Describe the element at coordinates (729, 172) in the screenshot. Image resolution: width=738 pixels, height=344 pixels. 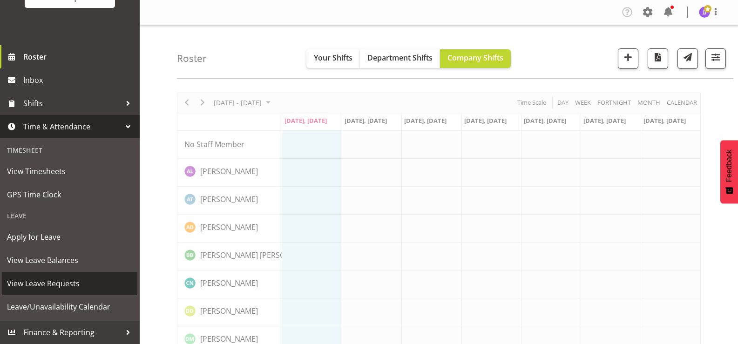
I see `button: Feedback - Show survey` at that location.